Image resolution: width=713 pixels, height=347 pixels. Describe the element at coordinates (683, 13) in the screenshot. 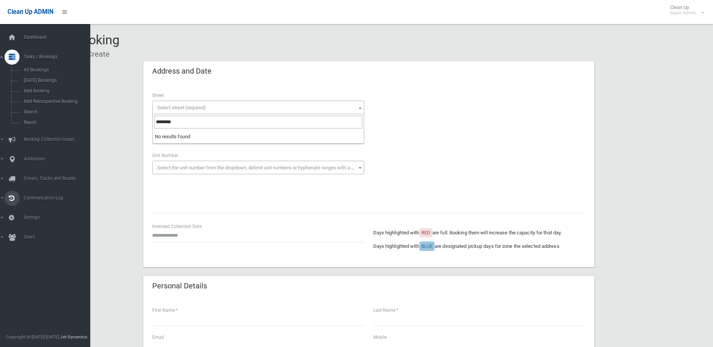

I see `small: Super Admin` at that location.